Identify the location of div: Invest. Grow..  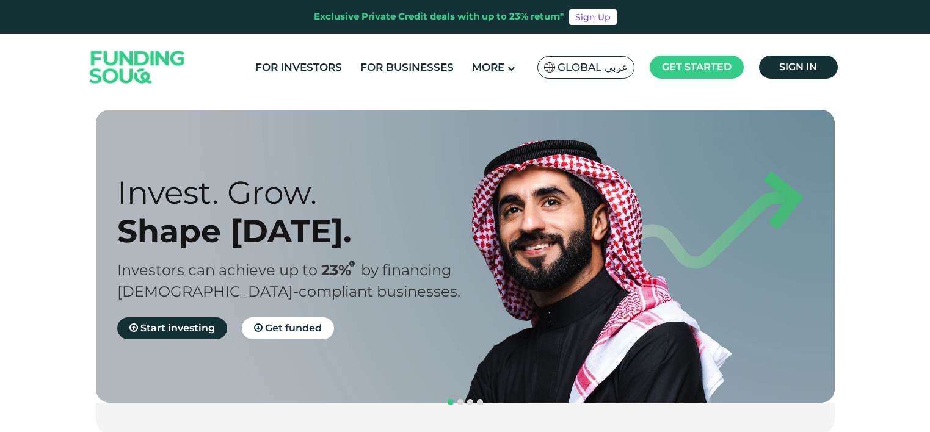
(302, 192).